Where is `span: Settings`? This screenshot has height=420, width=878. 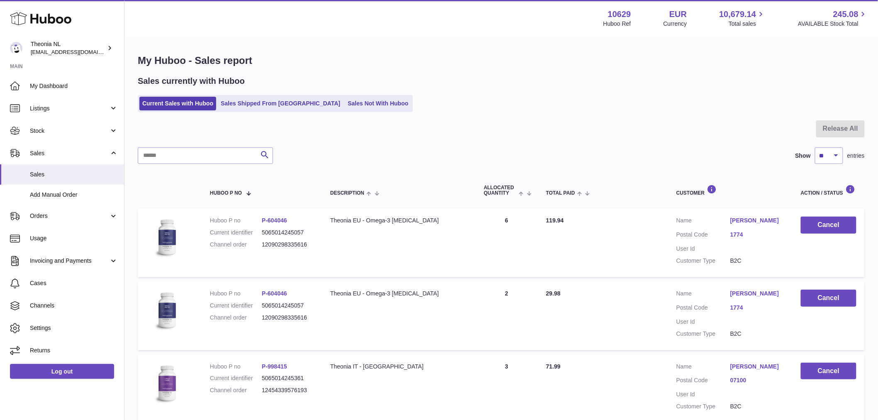
span: Settings is located at coordinates (74, 328).